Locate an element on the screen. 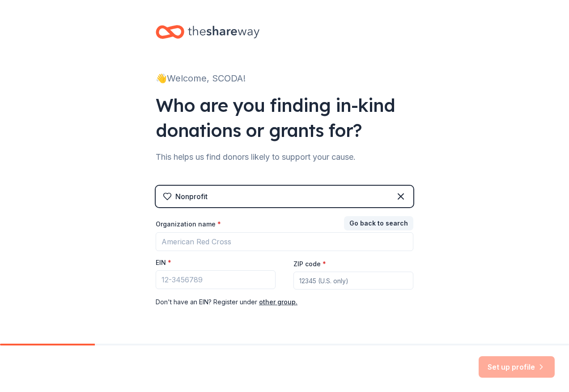  div: Who are you finding in-kind donations or grants for? is located at coordinates (285, 118).